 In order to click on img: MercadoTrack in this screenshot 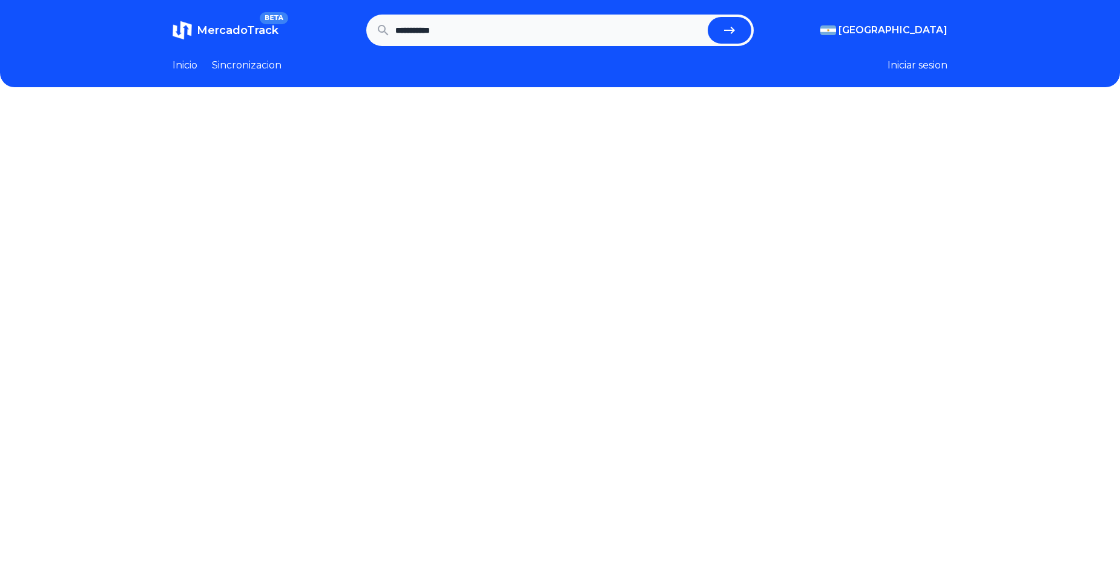, I will do `click(182, 30)`.